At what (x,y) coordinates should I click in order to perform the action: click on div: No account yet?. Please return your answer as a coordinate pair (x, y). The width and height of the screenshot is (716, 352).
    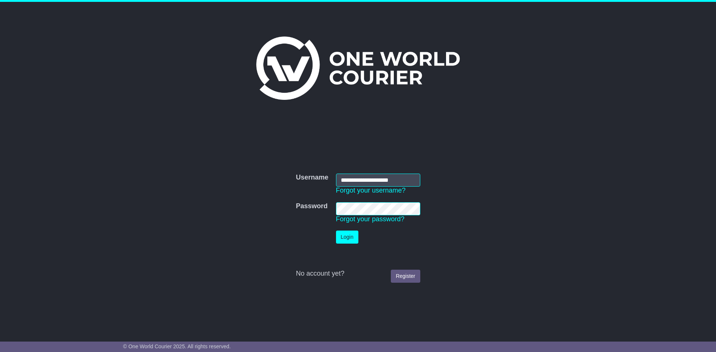
    Looking at the image, I should click on (357, 274).